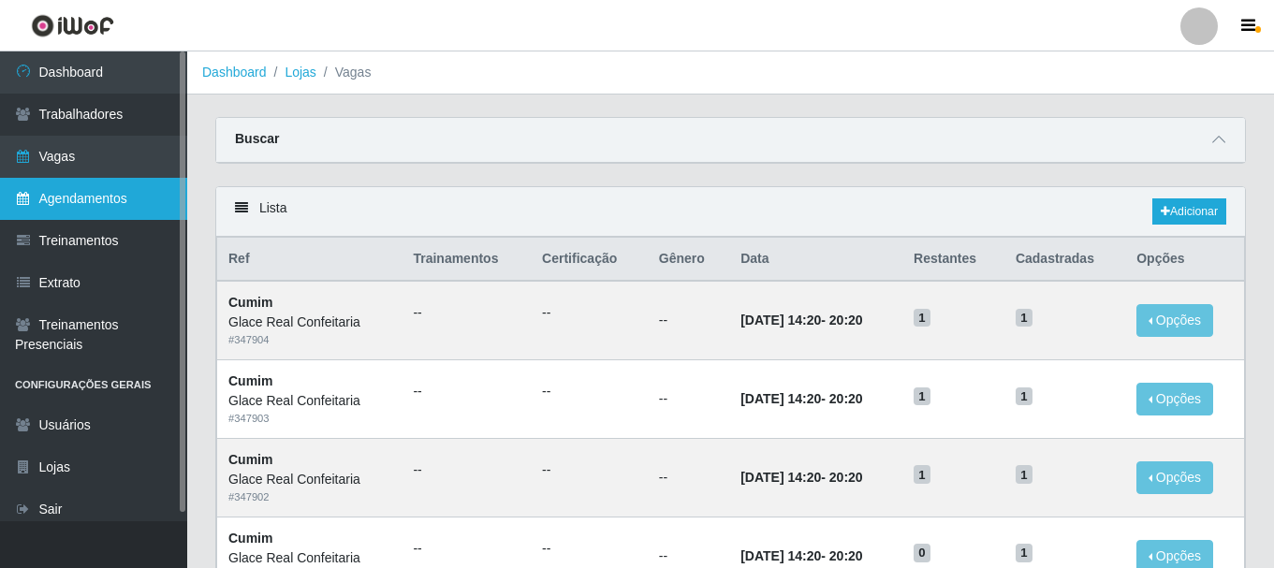  Describe the element at coordinates (309, 418) in the screenshot. I see `div: # 347903` at that location.